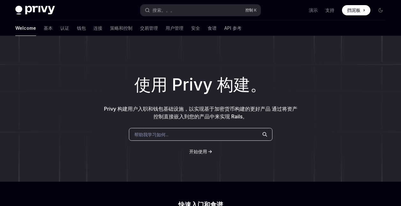 Image resolution: width=401 pixels, height=206 pixels. What do you see at coordinates (381, 10) in the screenshot?
I see `button: 切换深色模式` at bounding box center [381, 10].